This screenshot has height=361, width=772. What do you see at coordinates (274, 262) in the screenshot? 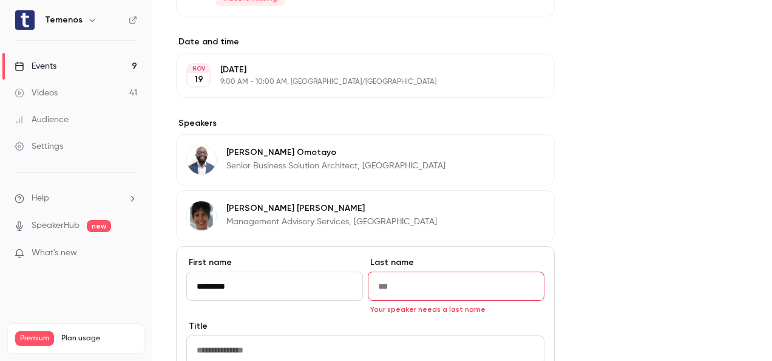
I see `label: First name` at bounding box center [274, 262].